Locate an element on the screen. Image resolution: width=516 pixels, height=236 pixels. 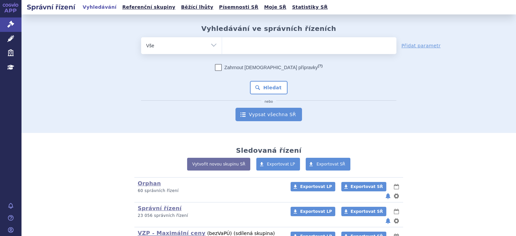
a: Vyhledávání is located at coordinates (99, 7).